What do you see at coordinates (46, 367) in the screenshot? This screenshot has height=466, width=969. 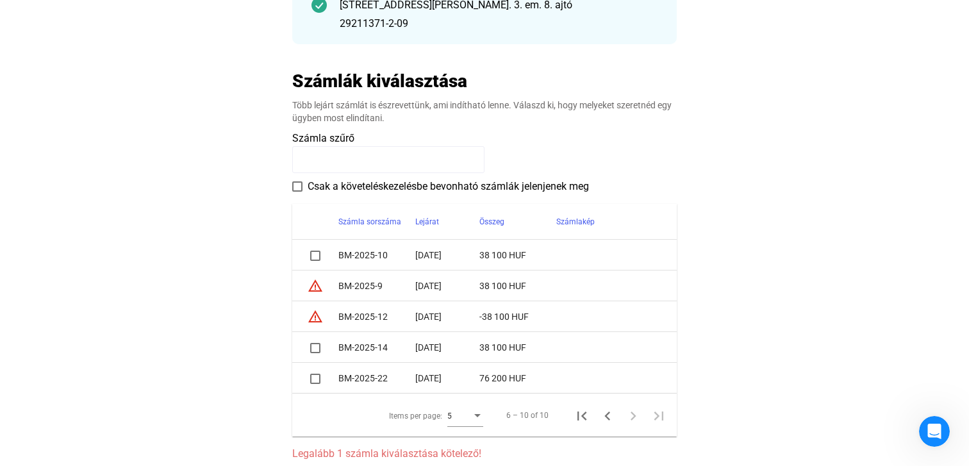 I see `button: GIF-választó` at bounding box center [46, 367].